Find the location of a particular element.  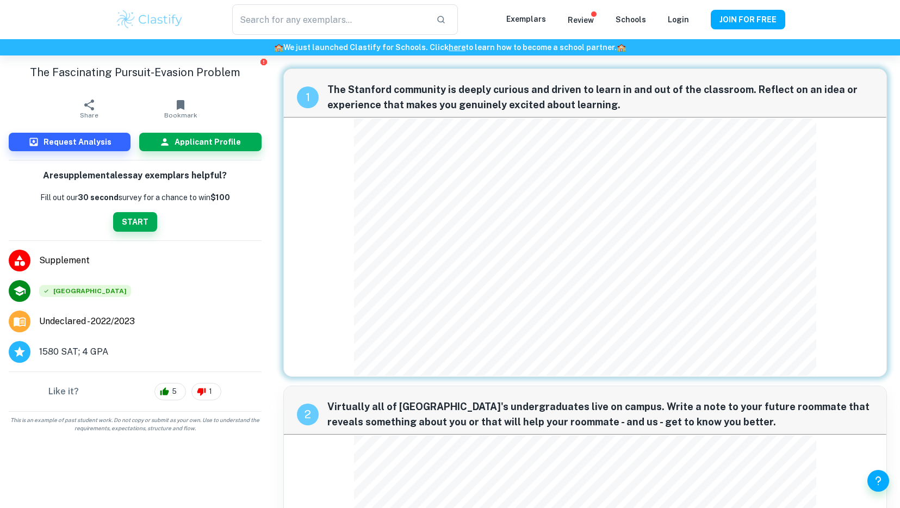

h6: Like it? is located at coordinates (64, 391).